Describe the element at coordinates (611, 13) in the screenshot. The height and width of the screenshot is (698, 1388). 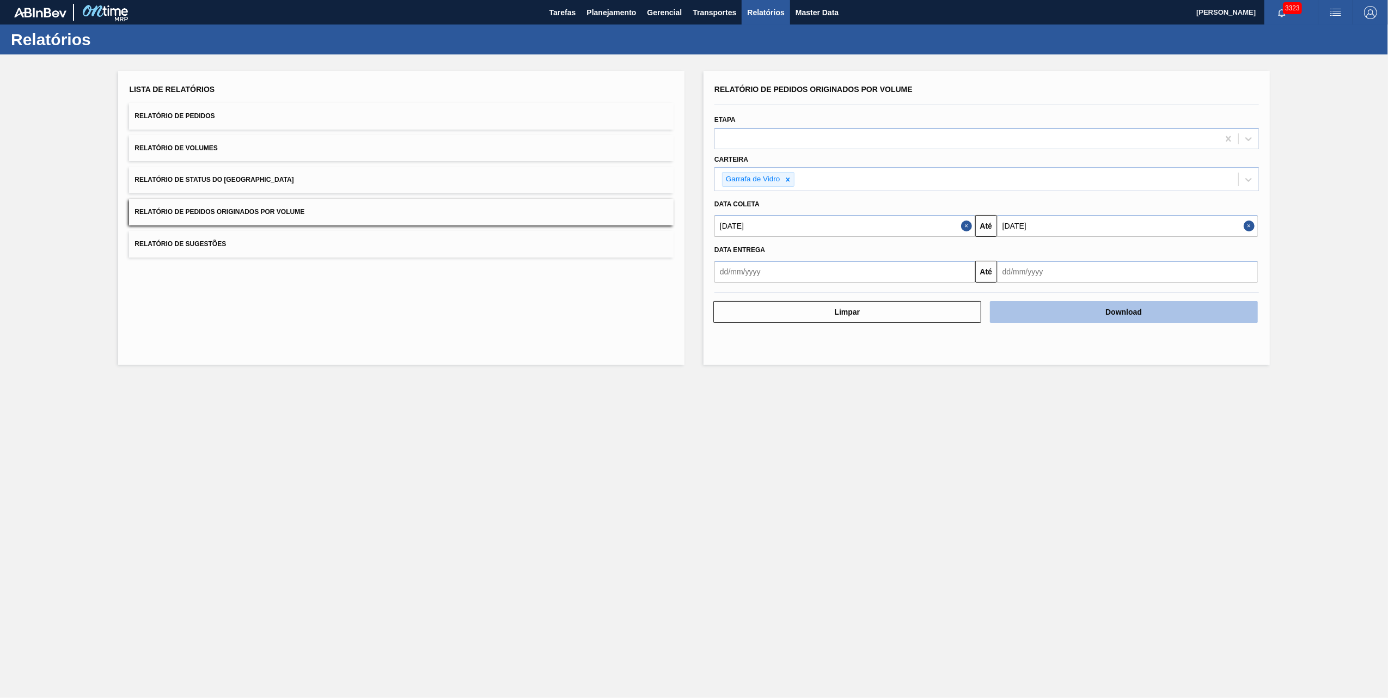
I see `span: Planejamento` at that location.